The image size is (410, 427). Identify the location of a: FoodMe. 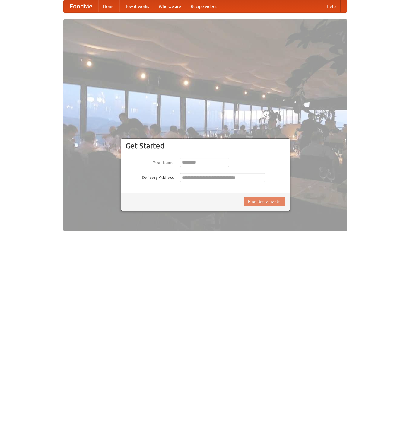
(81, 6).